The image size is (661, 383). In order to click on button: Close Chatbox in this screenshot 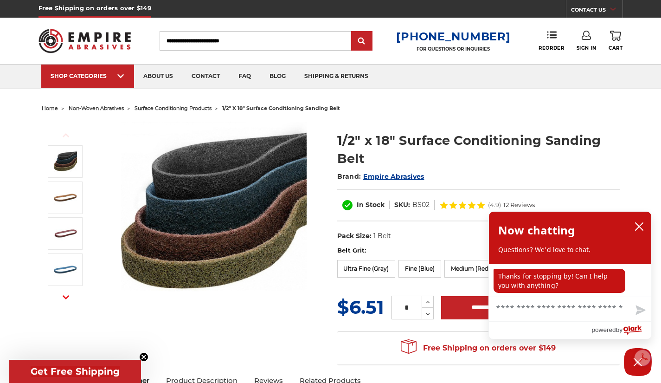, I will do `click(638, 362)`.